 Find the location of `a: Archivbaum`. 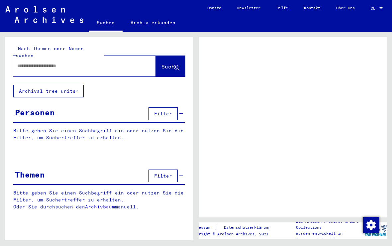

a: Archivbaum is located at coordinates (100, 207).